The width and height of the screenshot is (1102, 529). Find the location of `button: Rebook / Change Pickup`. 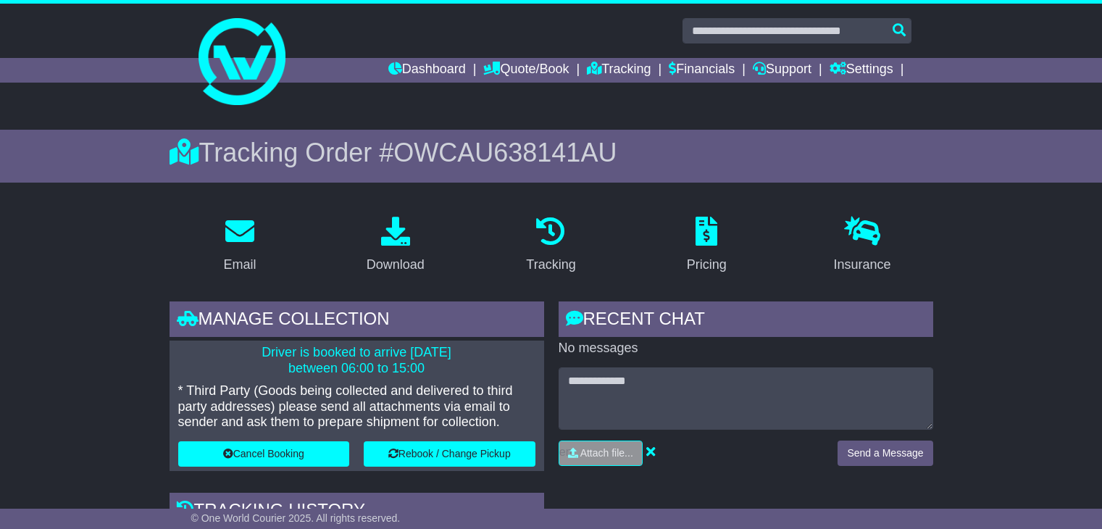

button: Rebook / Change Pickup is located at coordinates (449, 454).